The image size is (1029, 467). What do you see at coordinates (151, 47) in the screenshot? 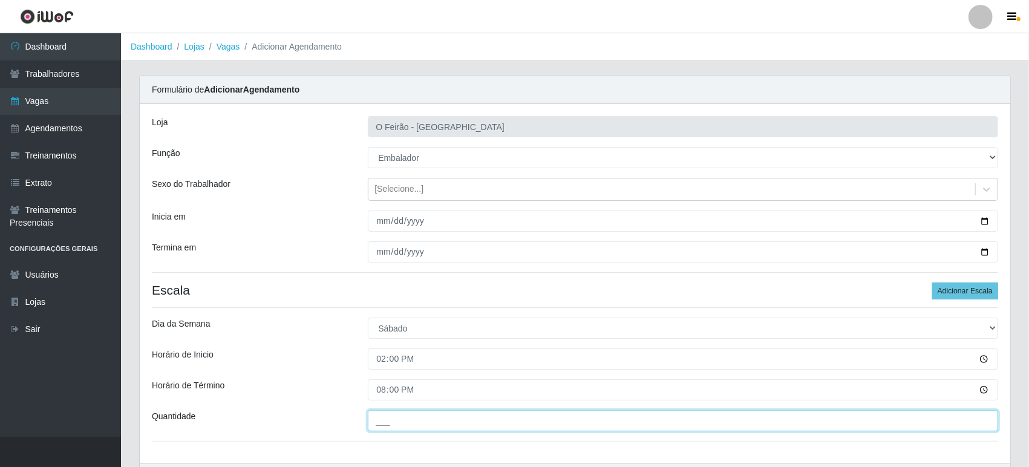
I see `a: Dashboard` at bounding box center [151, 47].